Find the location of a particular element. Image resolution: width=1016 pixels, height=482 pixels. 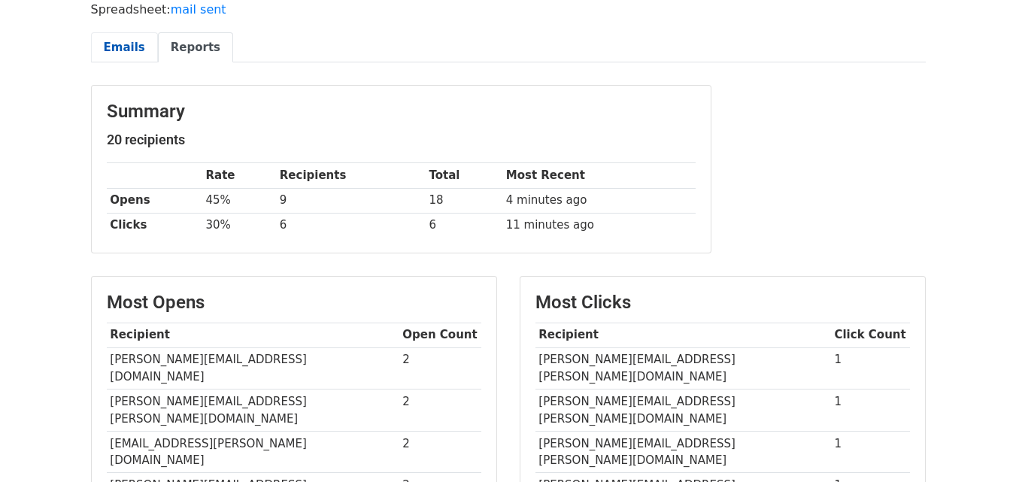

td: 45% is located at coordinates (239, 200).